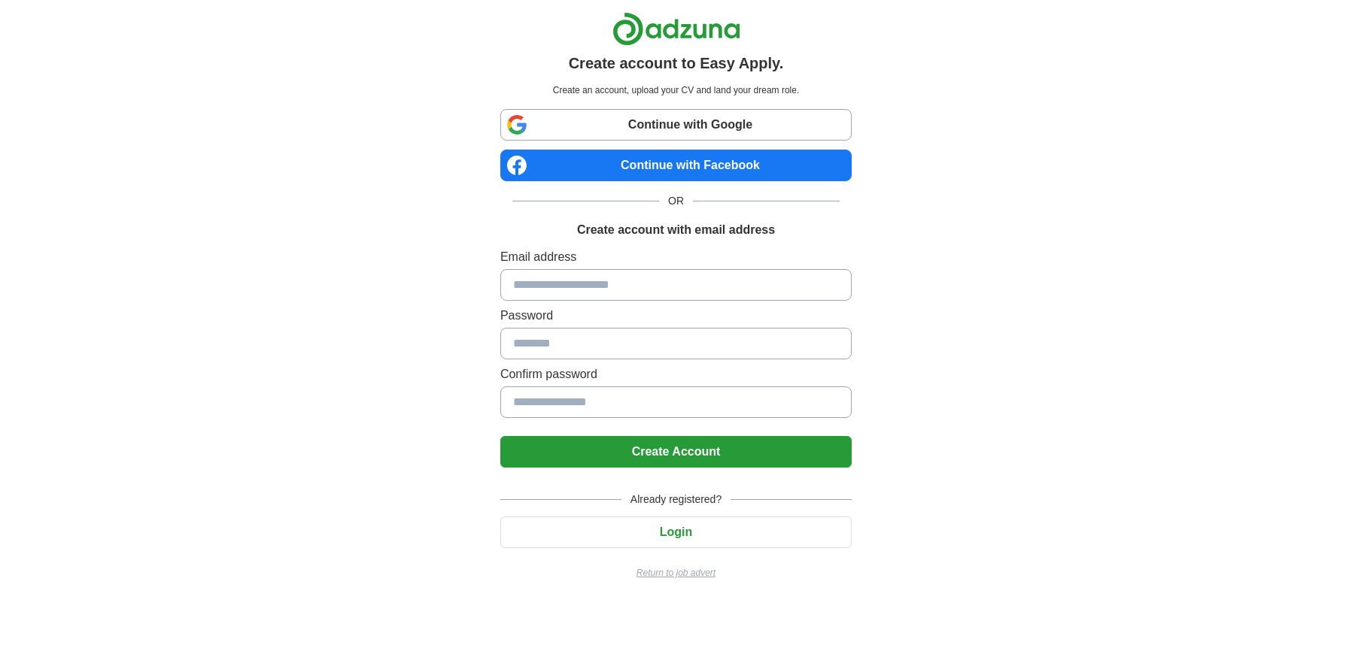 Image resolution: width=1352 pixels, height=654 pixels. I want to click on button: Create Account, so click(676, 452).